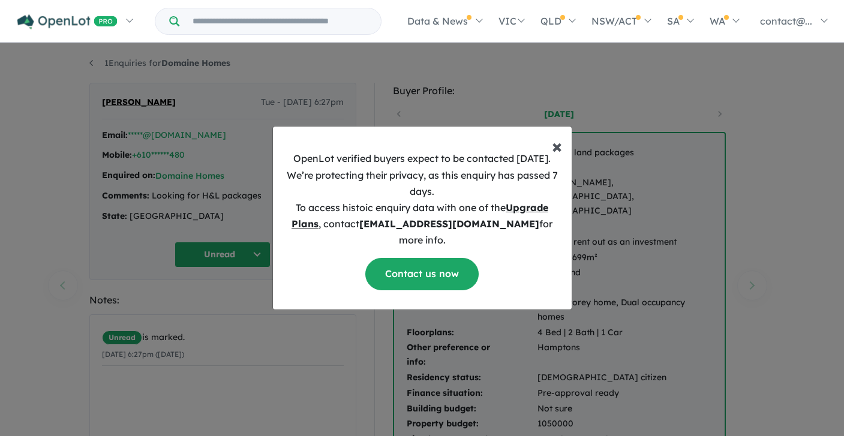 This screenshot has height=436, width=844. Describe the element at coordinates (422, 274) in the screenshot. I see `a: Contact us now` at that location.